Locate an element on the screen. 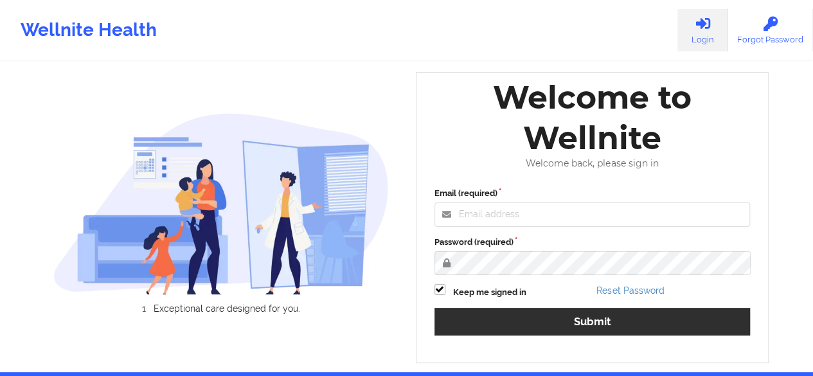 The image size is (813, 376). a: Reset Password is located at coordinates (630, 291).